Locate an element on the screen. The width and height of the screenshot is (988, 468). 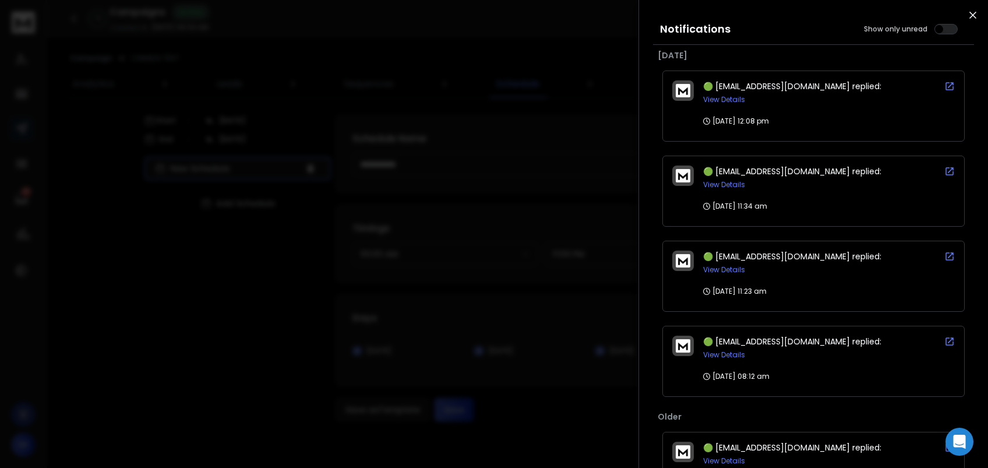
p: Older is located at coordinates (814, 417).